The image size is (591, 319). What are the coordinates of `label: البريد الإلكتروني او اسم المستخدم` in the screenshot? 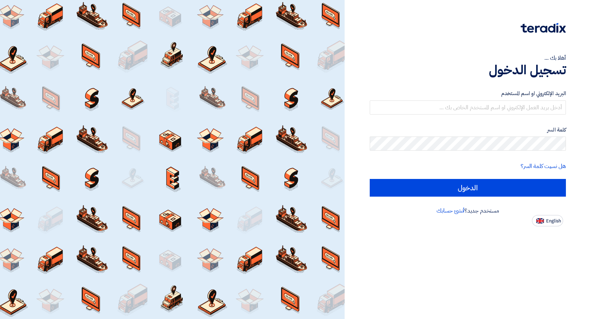 It's located at (467, 93).